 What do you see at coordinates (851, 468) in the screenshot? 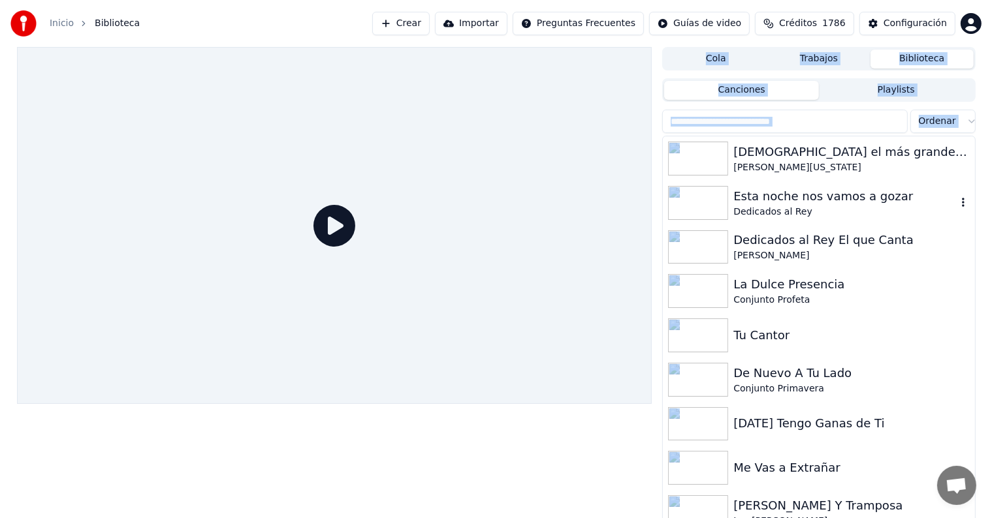
I see `div: Me Vas a Extrañar` at bounding box center [851, 468].